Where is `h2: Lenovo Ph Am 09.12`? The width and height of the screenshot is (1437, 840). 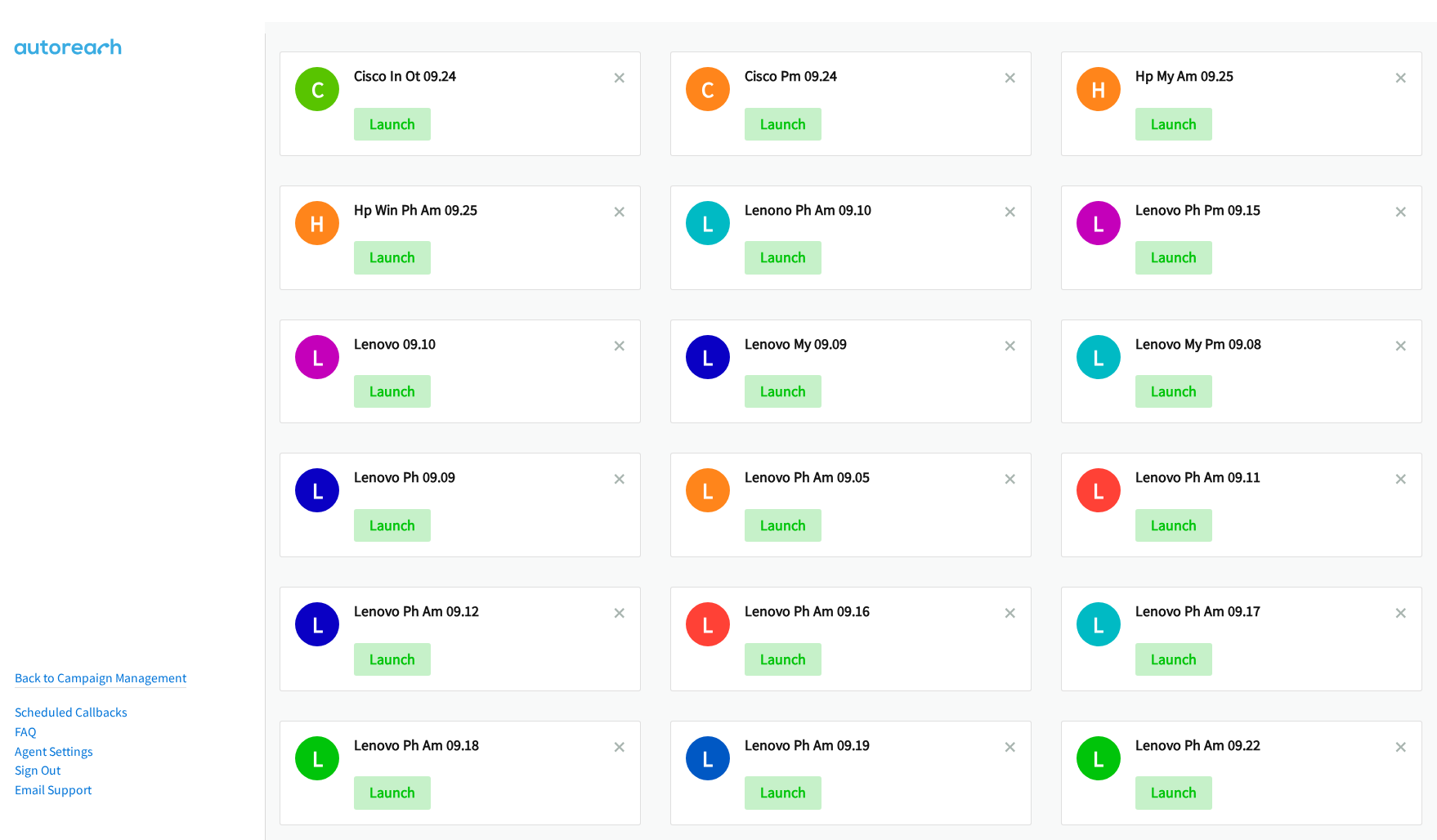
h2: Lenovo Ph Am 09.12 is located at coordinates (484, 611).